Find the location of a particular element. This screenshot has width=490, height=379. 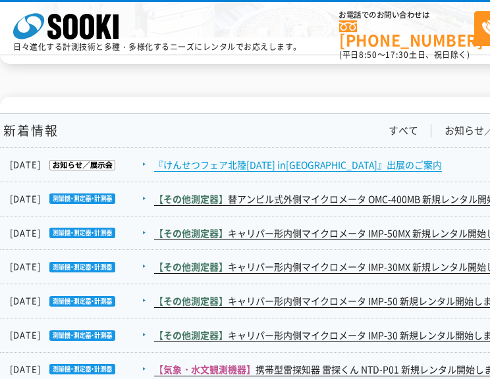

p: 日々進化する計測技術と多種・多様化するニーズにレンタルでお応えします。 is located at coordinates (157, 47).